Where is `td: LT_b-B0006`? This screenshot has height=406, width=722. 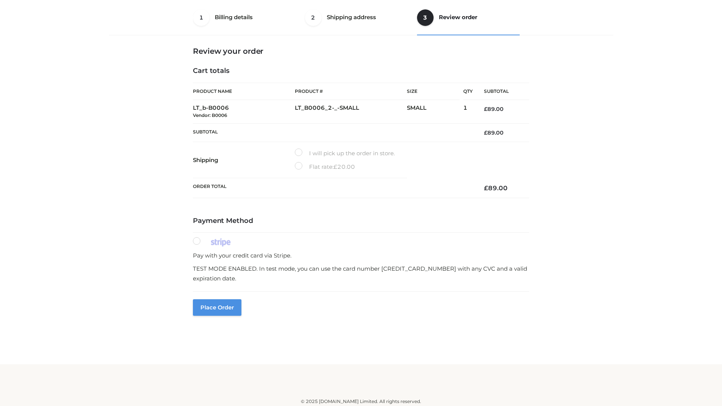
td: LT_b-B0006 is located at coordinates (244, 112).